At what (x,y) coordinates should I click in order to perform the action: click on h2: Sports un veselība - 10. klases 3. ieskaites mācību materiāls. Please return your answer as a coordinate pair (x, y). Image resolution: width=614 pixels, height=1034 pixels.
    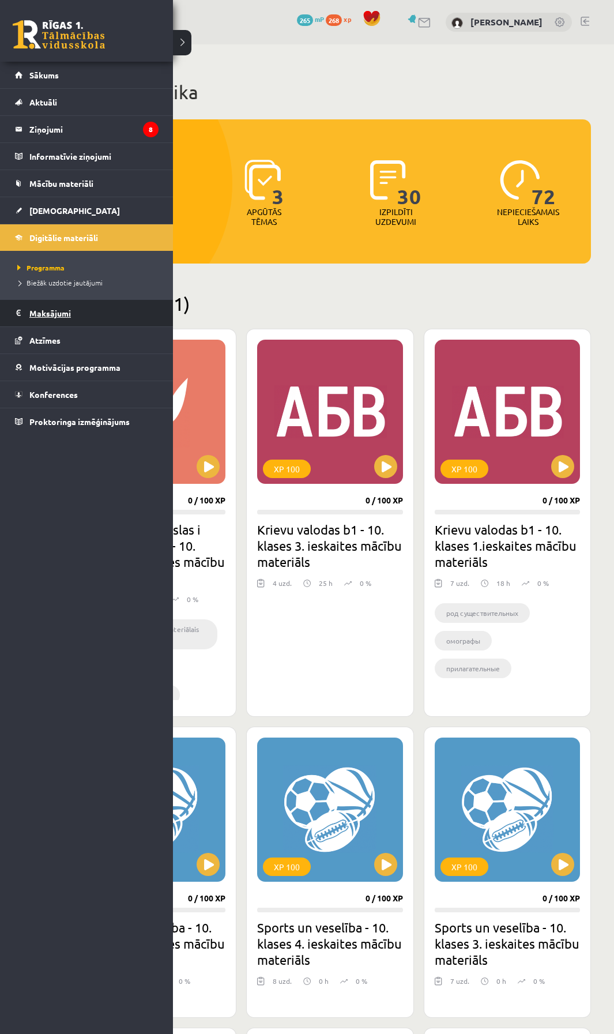
    Looking at the image, I should click on (507, 943).